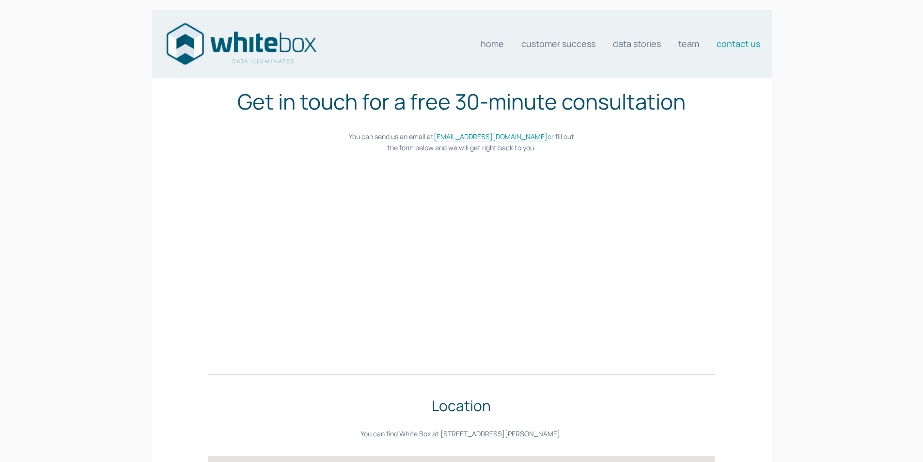 Image resolution: width=923 pixels, height=462 pixels. What do you see at coordinates (739, 44) in the screenshot?
I see `a: Contact us` at bounding box center [739, 44].